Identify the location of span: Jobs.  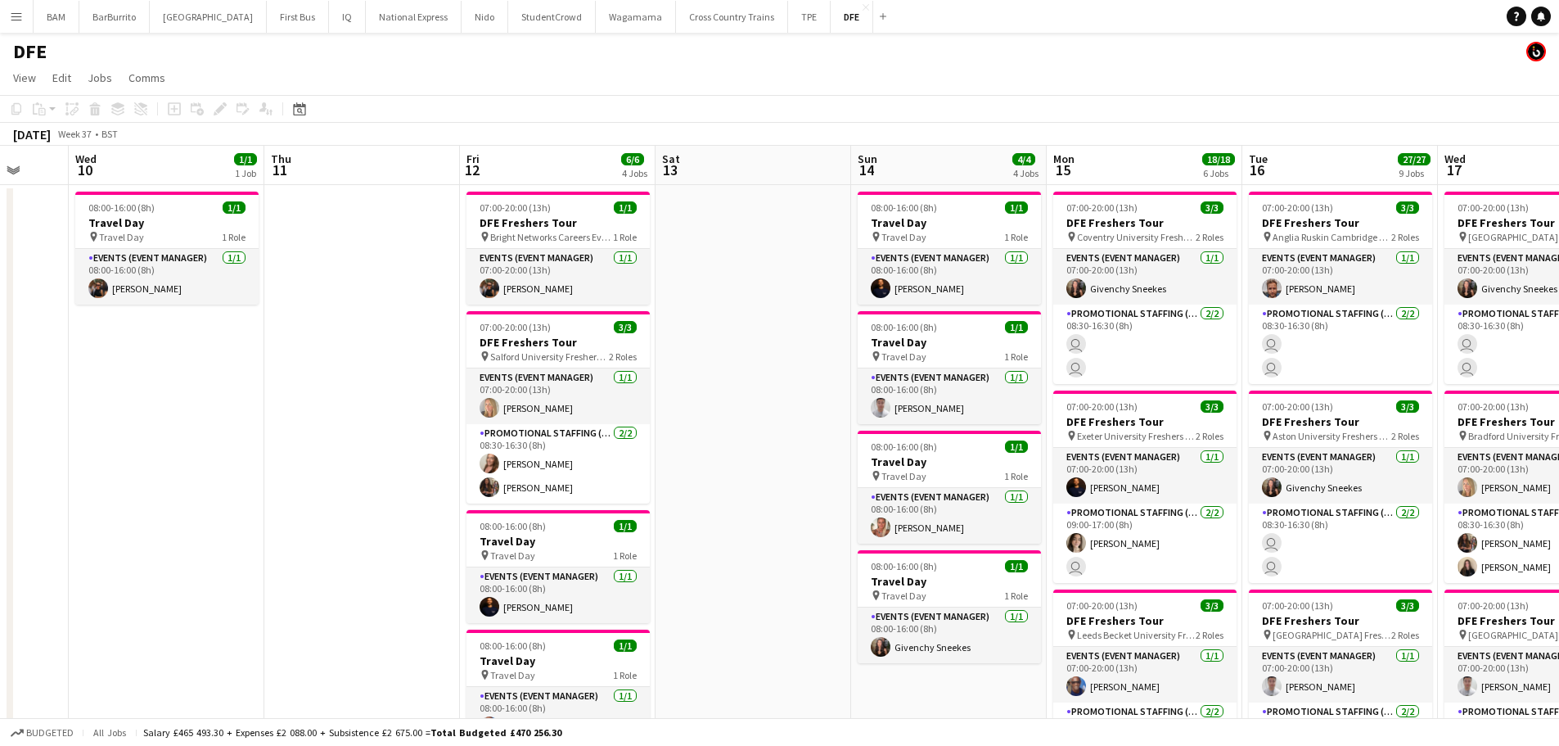
(100, 78).